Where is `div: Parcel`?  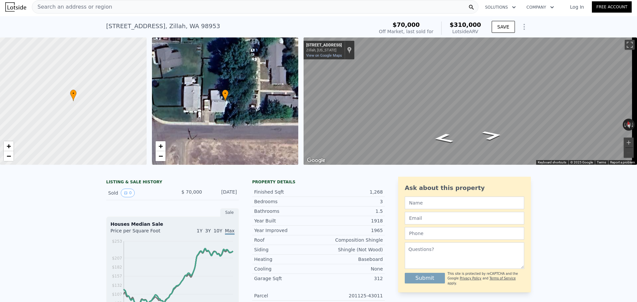 div: Parcel is located at coordinates (286, 296).